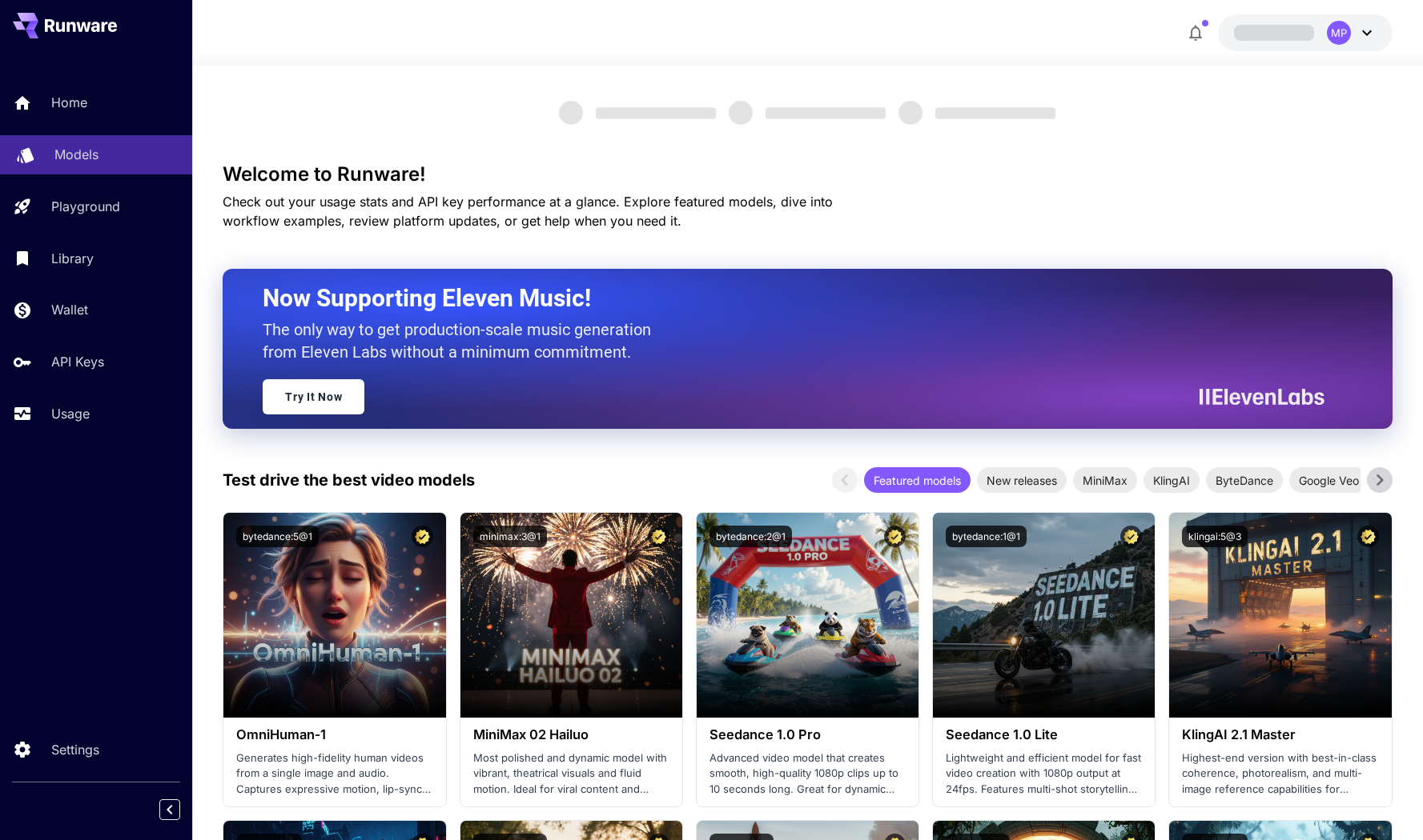 Image resolution: width=1423 pixels, height=840 pixels. I want to click on div: Google Veo, so click(1329, 481).